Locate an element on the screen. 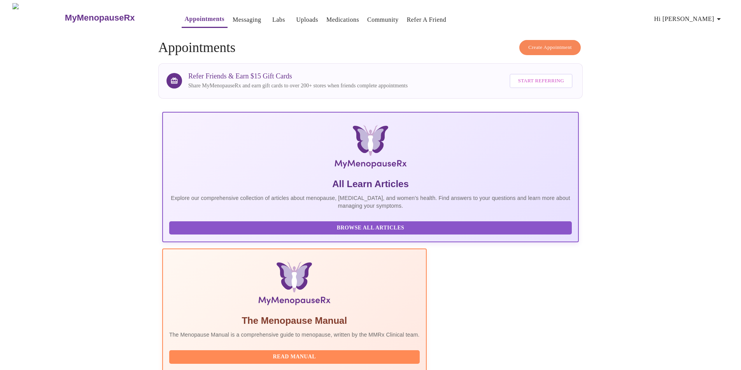  h5: The Menopause Manual is located at coordinates (294, 321).